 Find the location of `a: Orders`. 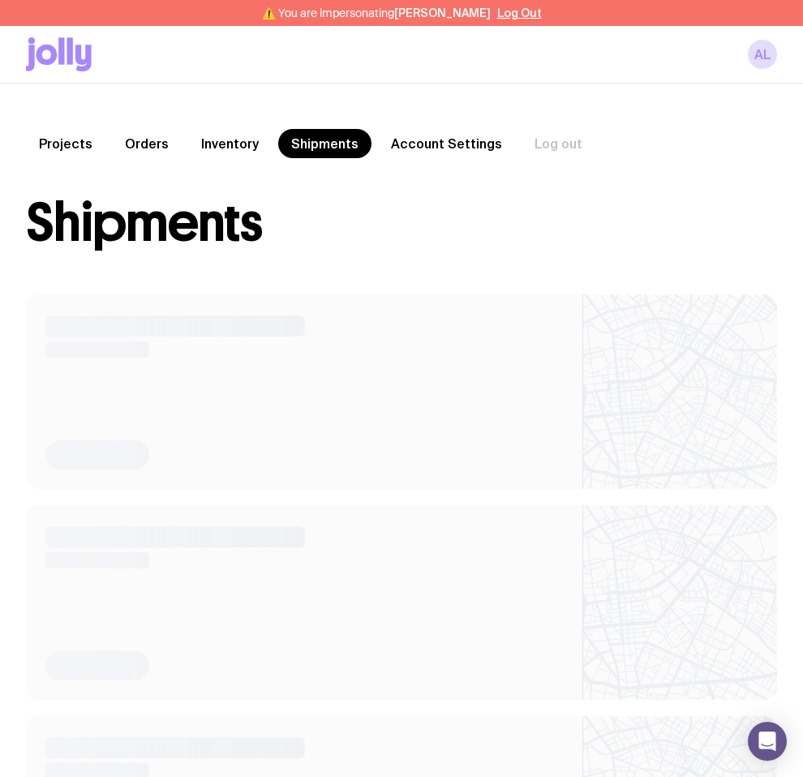

a: Orders is located at coordinates (147, 144).